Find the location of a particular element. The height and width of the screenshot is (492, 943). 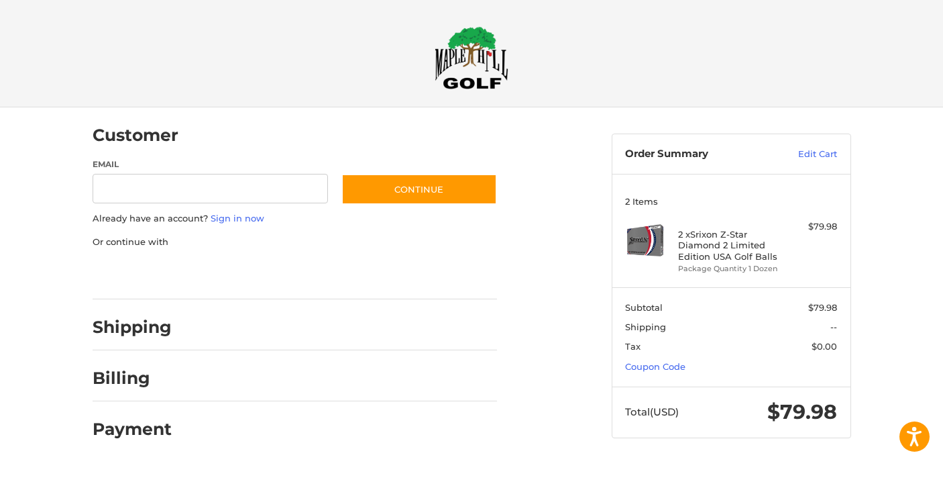

h2: Payment is located at coordinates (132, 429).